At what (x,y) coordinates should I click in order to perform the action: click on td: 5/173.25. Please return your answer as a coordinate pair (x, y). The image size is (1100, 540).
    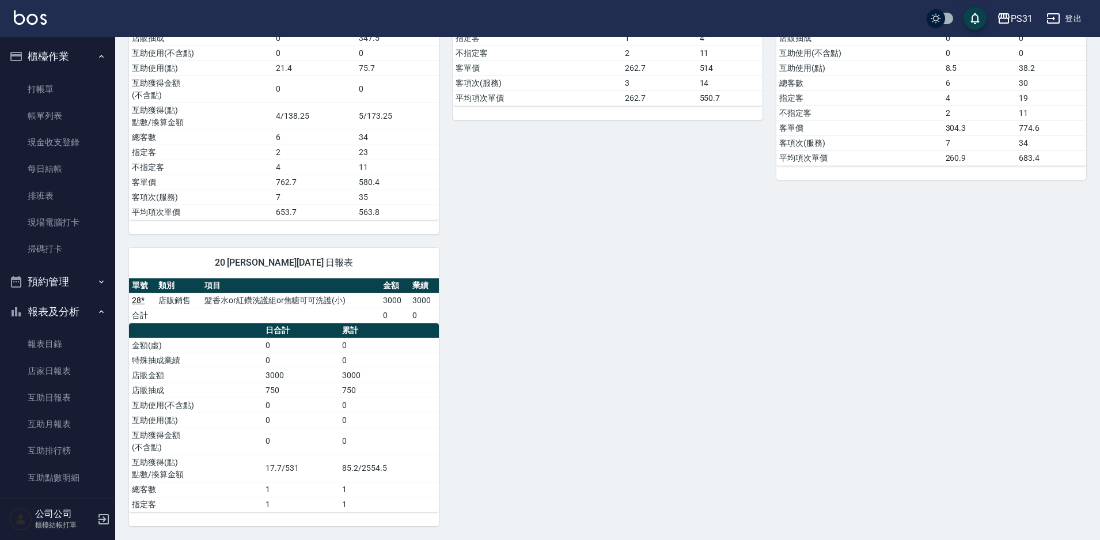
    Looking at the image, I should click on (398, 116).